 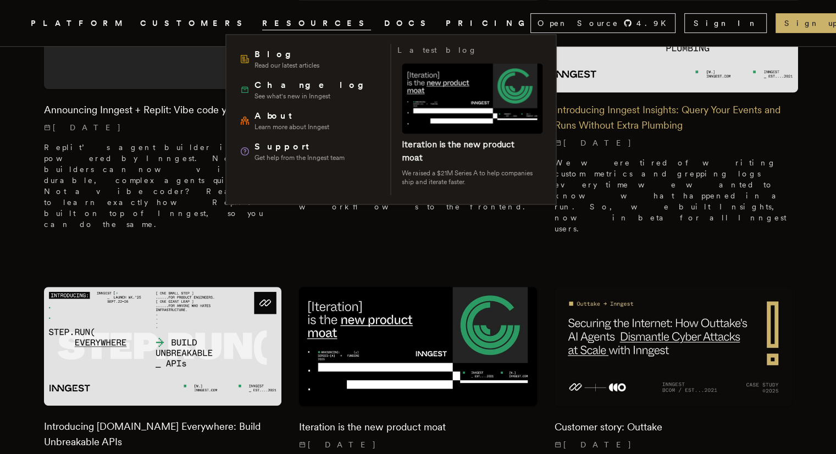 I want to click on span: See what's new in Inngest, so click(x=313, y=96).